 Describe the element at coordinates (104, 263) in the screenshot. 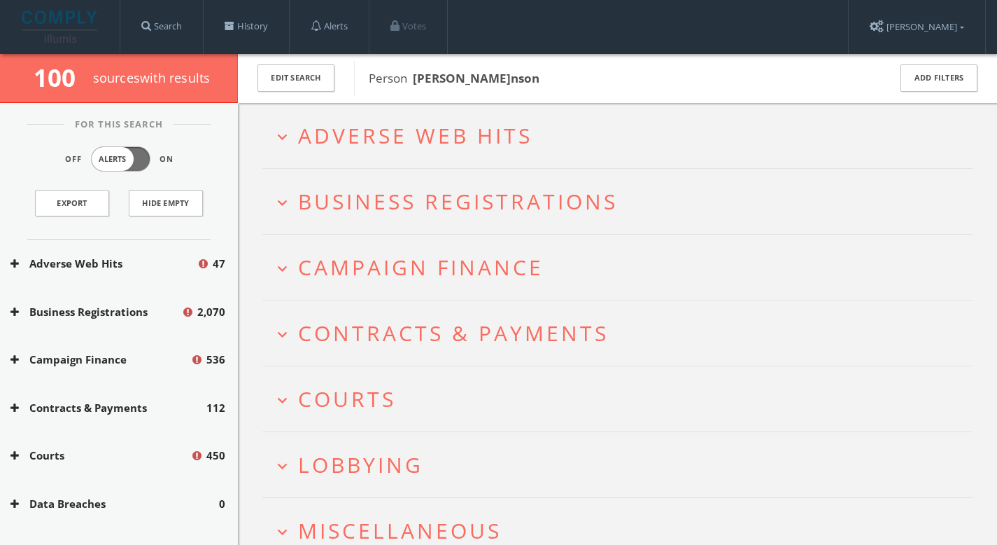

I see `button: Adverse Web Hits` at that location.